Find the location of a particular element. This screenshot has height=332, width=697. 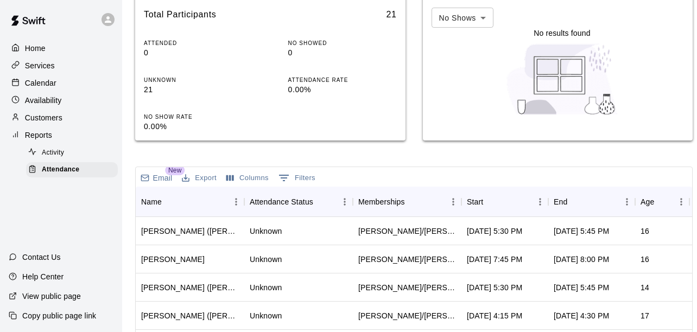

button: Show filters is located at coordinates (297, 178).